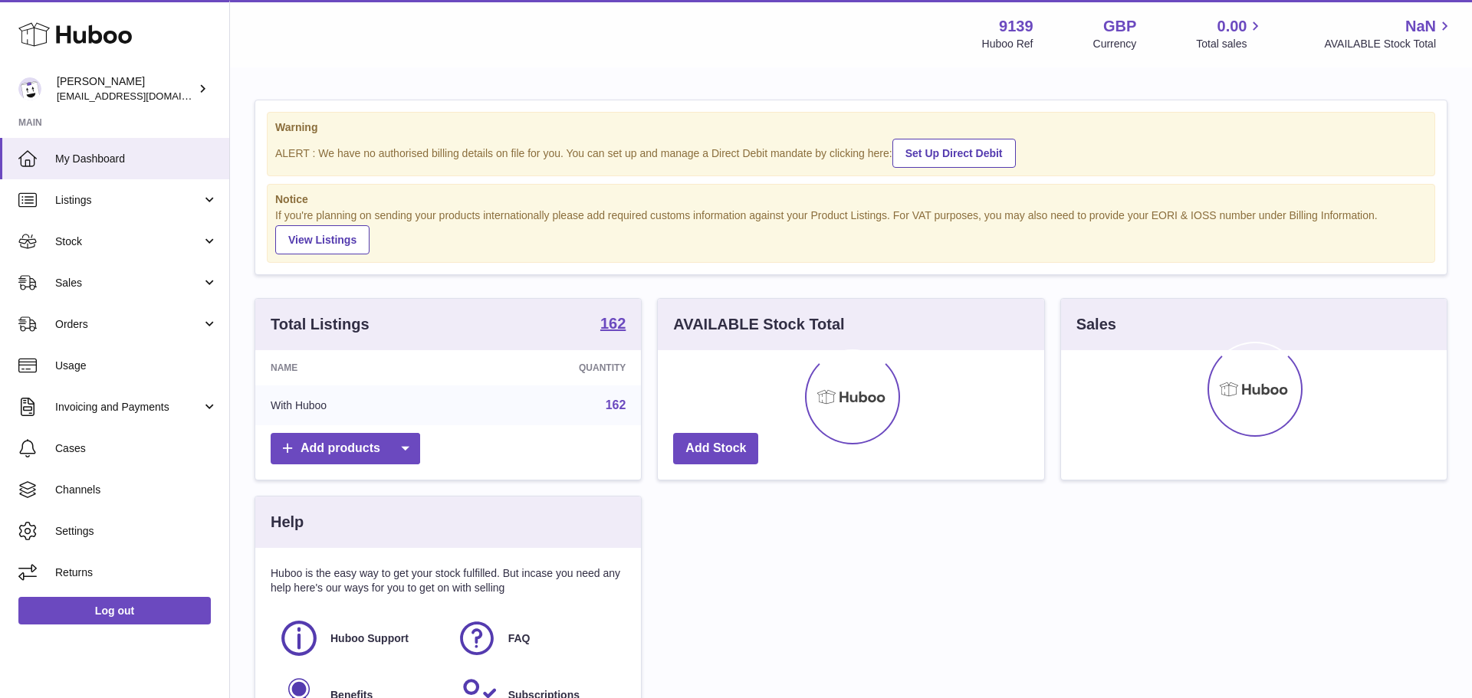 The image size is (1472, 698). I want to click on span: My Dashboard, so click(136, 159).